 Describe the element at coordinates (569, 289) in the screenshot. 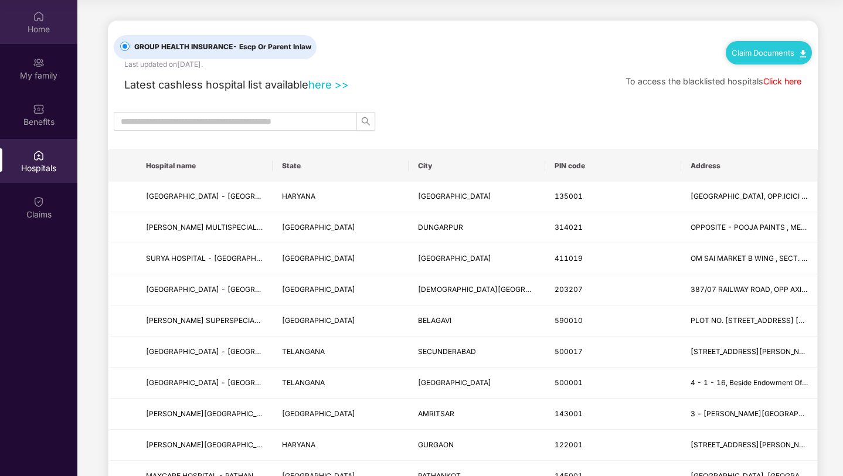

I see `span: 203207` at that location.